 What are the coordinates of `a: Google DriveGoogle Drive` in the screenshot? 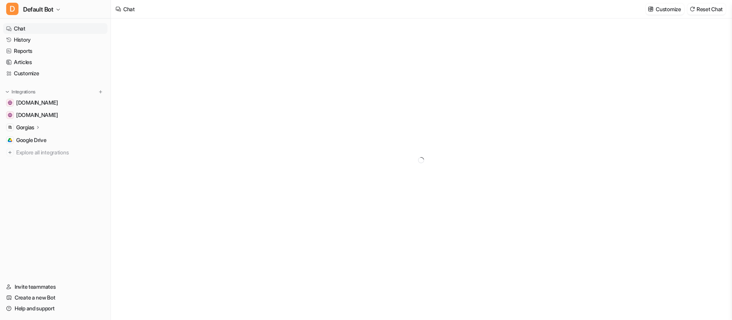 It's located at (55, 140).